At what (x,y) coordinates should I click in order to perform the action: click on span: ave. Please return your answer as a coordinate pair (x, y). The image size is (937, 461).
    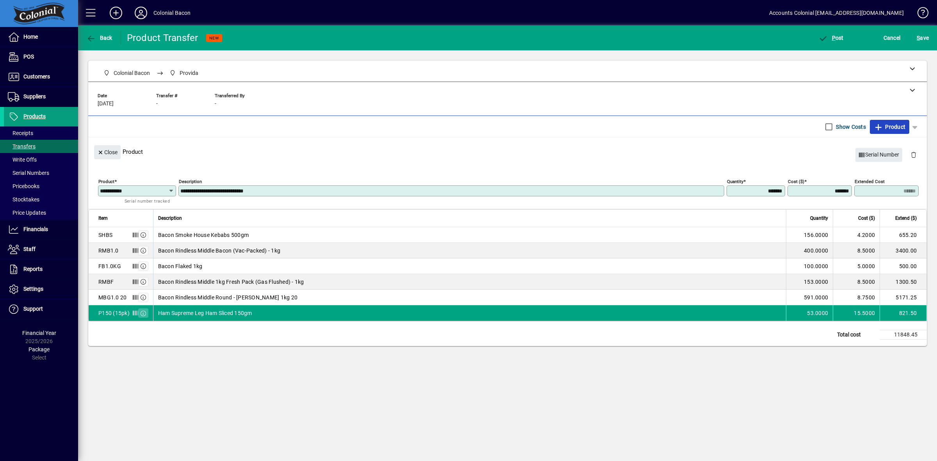
    Looking at the image, I should click on (922, 38).